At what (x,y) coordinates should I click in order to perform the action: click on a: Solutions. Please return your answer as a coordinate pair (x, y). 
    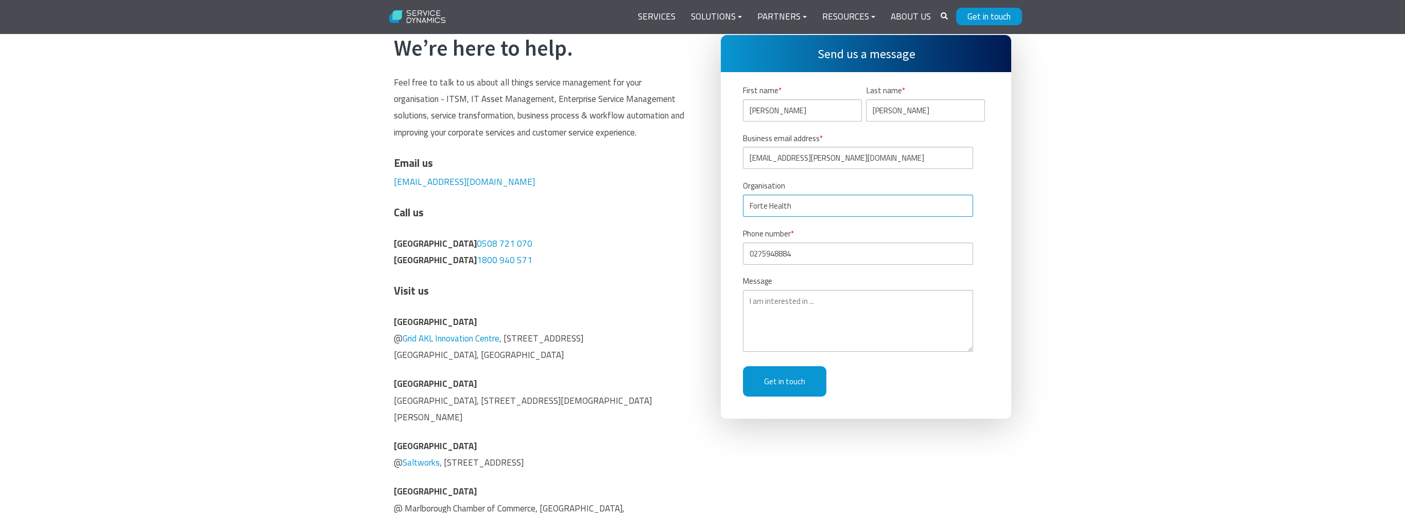
    Looking at the image, I should click on (716, 17).